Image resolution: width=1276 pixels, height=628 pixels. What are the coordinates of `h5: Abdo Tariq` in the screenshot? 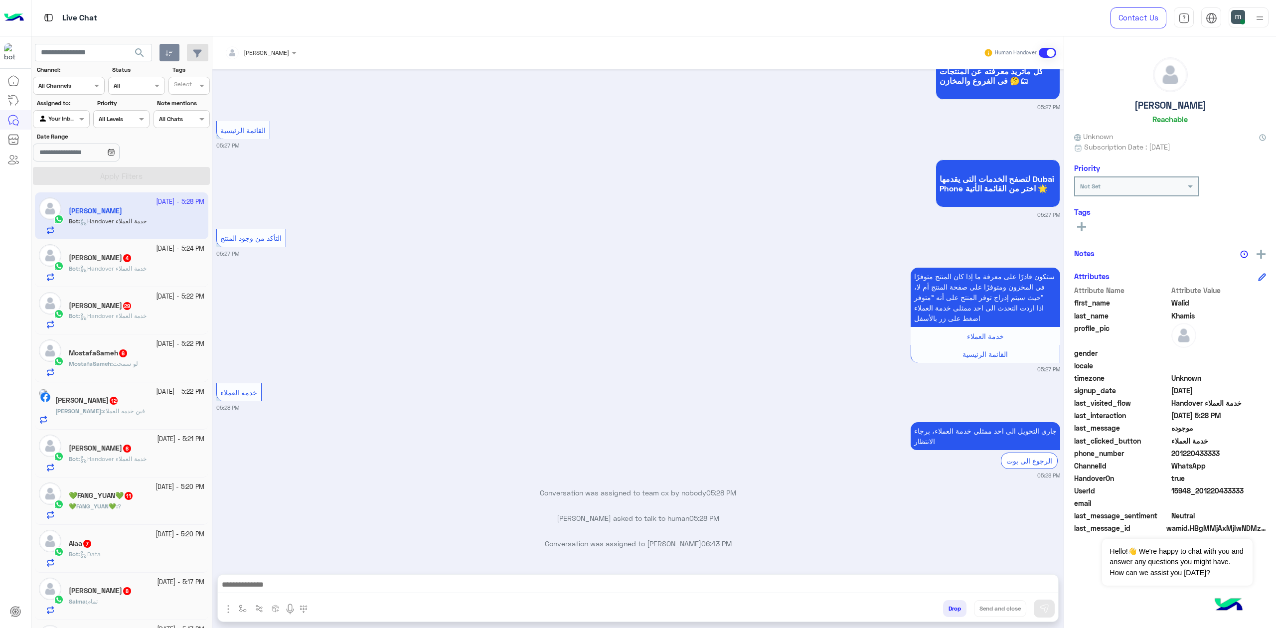 It's located at (100, 258).